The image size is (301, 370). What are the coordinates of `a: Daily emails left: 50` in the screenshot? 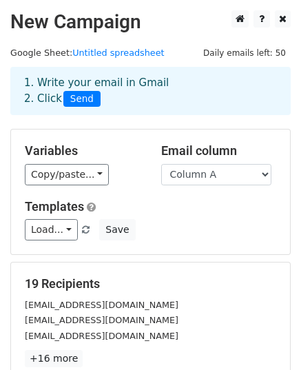 It's located at (244, 52).